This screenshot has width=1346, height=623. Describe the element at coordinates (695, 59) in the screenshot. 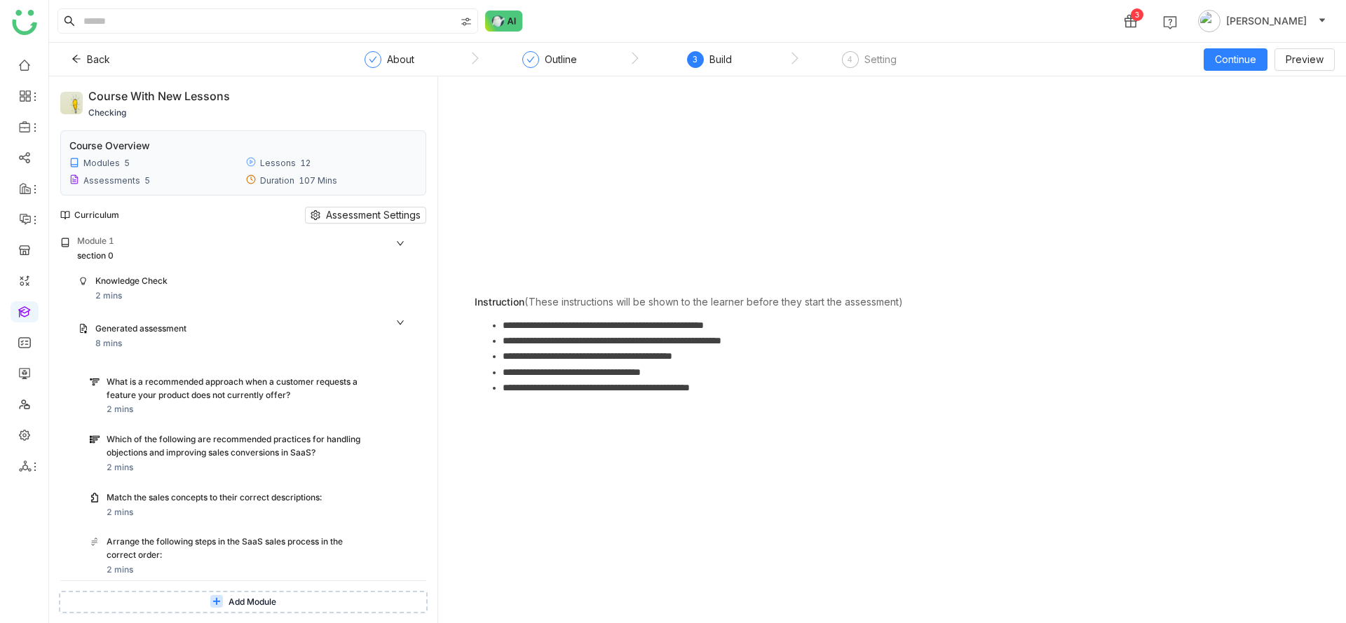

I see `span: 3` at that location.